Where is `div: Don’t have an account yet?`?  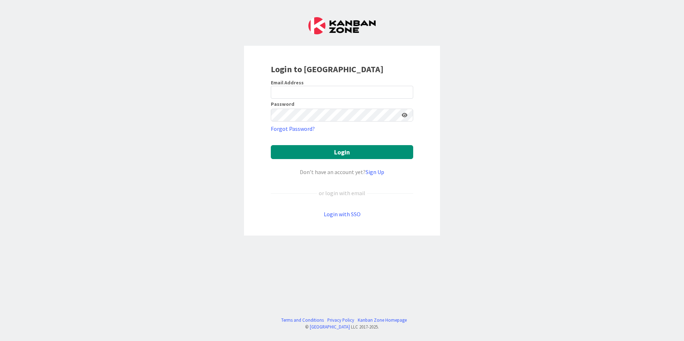 div: Don’t have an account yet? is located at coordinates (342, 172).